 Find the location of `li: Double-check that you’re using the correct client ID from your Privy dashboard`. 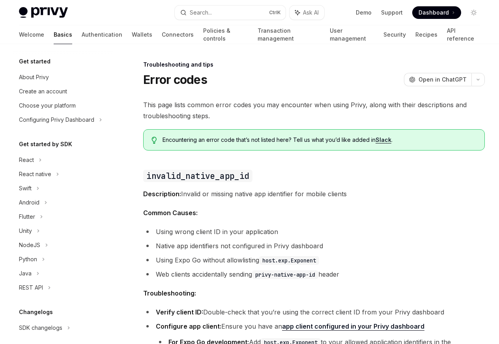

li: Double-check that you’re using the correct client ID from your Privy dashboard is located at coordinates (314, 312).